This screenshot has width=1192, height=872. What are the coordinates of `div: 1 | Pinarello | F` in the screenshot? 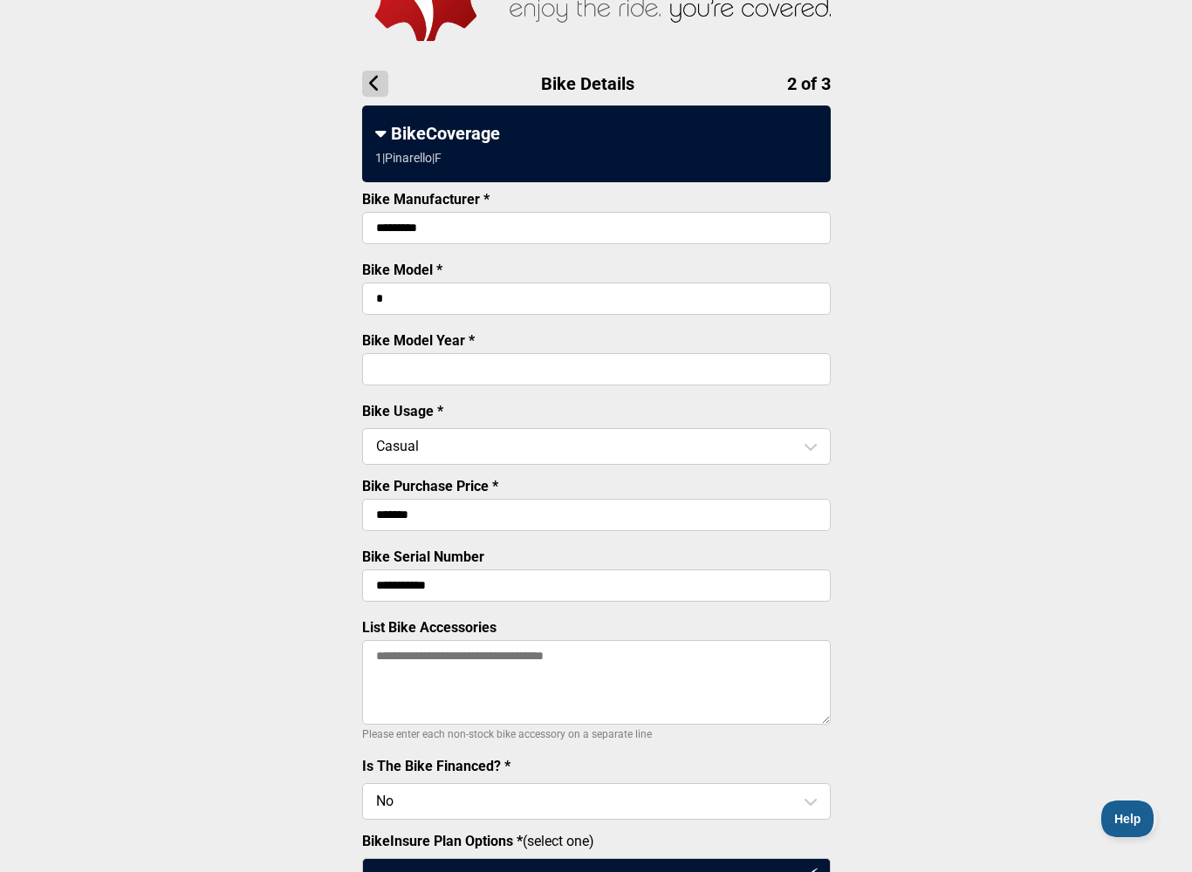 It's located at (408, 158).